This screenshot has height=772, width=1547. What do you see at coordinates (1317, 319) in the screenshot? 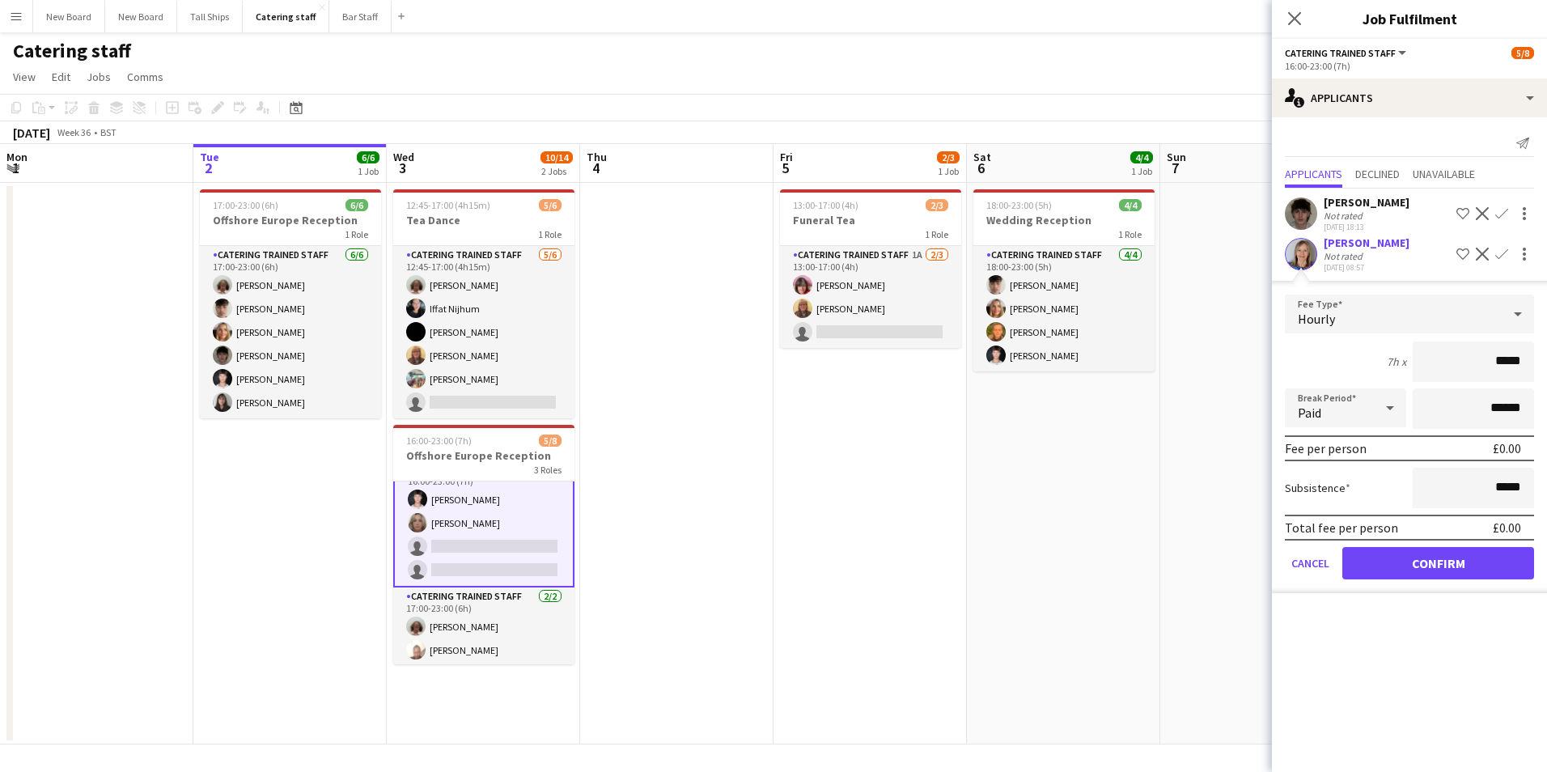
I see `span: Hourly` at bounding box center [1317, 319].